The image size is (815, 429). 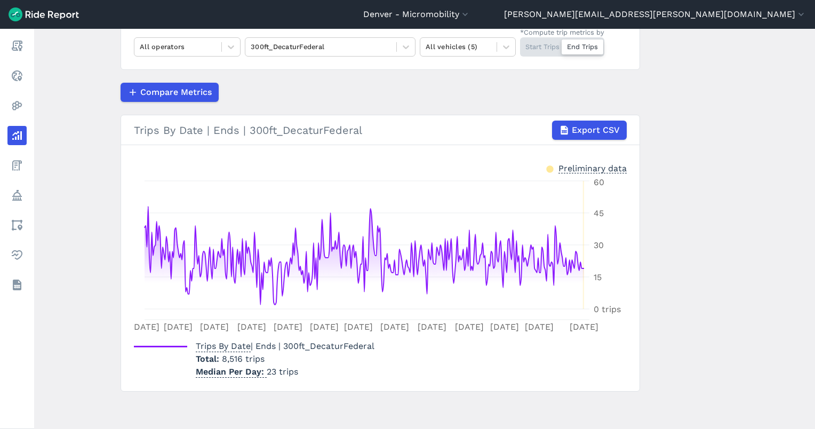 I want to click on span: Compare Metrics, so click(x=176, y=92).